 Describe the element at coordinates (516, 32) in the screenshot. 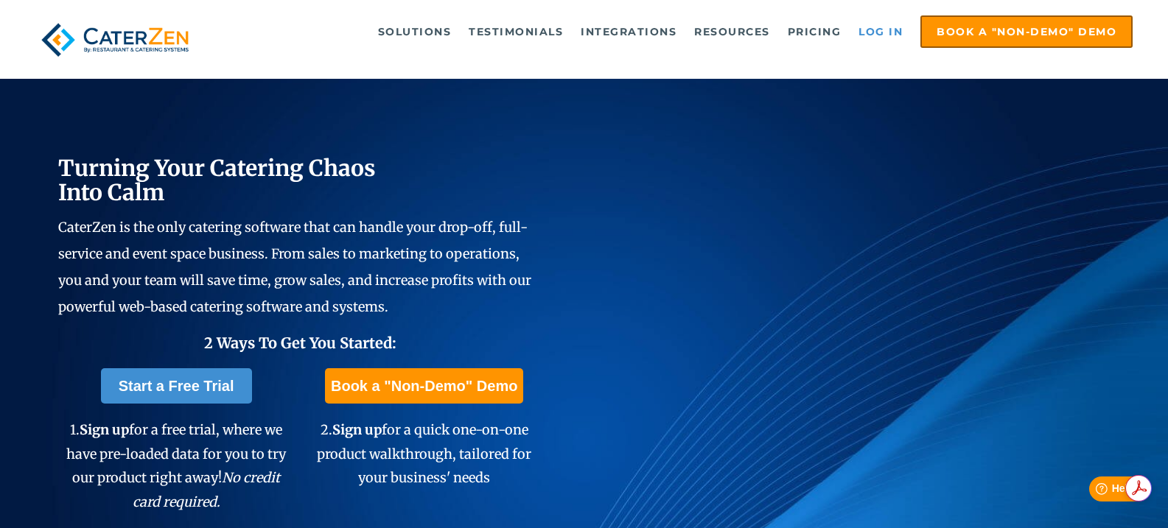

I see `a: Testimonials` at that location.